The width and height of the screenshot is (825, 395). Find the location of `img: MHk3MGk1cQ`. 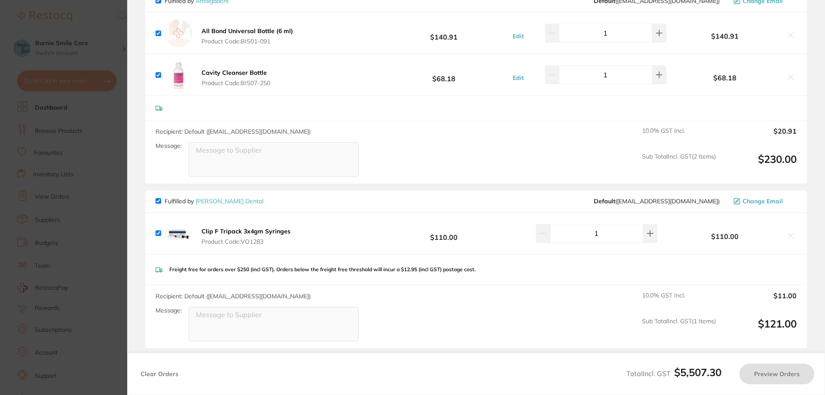

img: MHk3MGk1cQ is located at coordinates (178, 75).